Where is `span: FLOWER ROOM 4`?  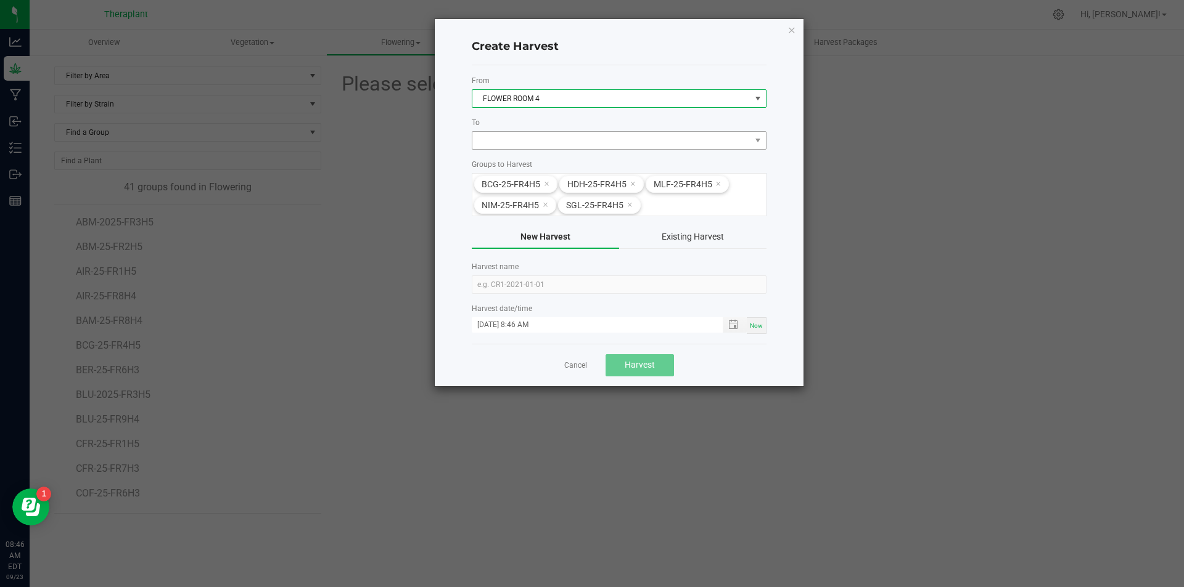
span: FLOWER ROOM 4 is located at coordinates (611, 99).